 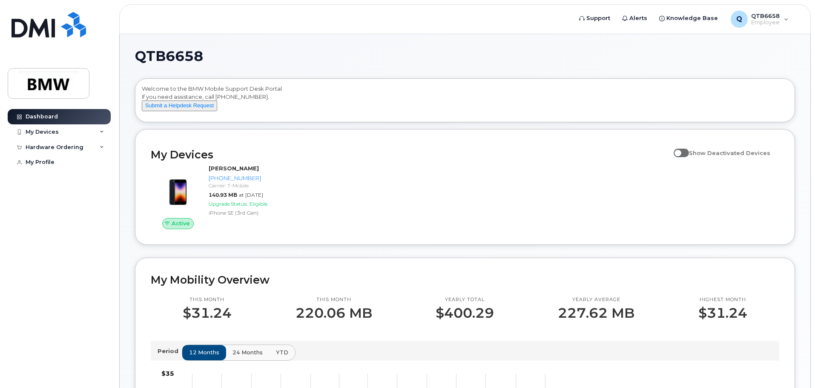 I want to click on div: iPhone SE (3rd Gen), so click(x=252, y=212).